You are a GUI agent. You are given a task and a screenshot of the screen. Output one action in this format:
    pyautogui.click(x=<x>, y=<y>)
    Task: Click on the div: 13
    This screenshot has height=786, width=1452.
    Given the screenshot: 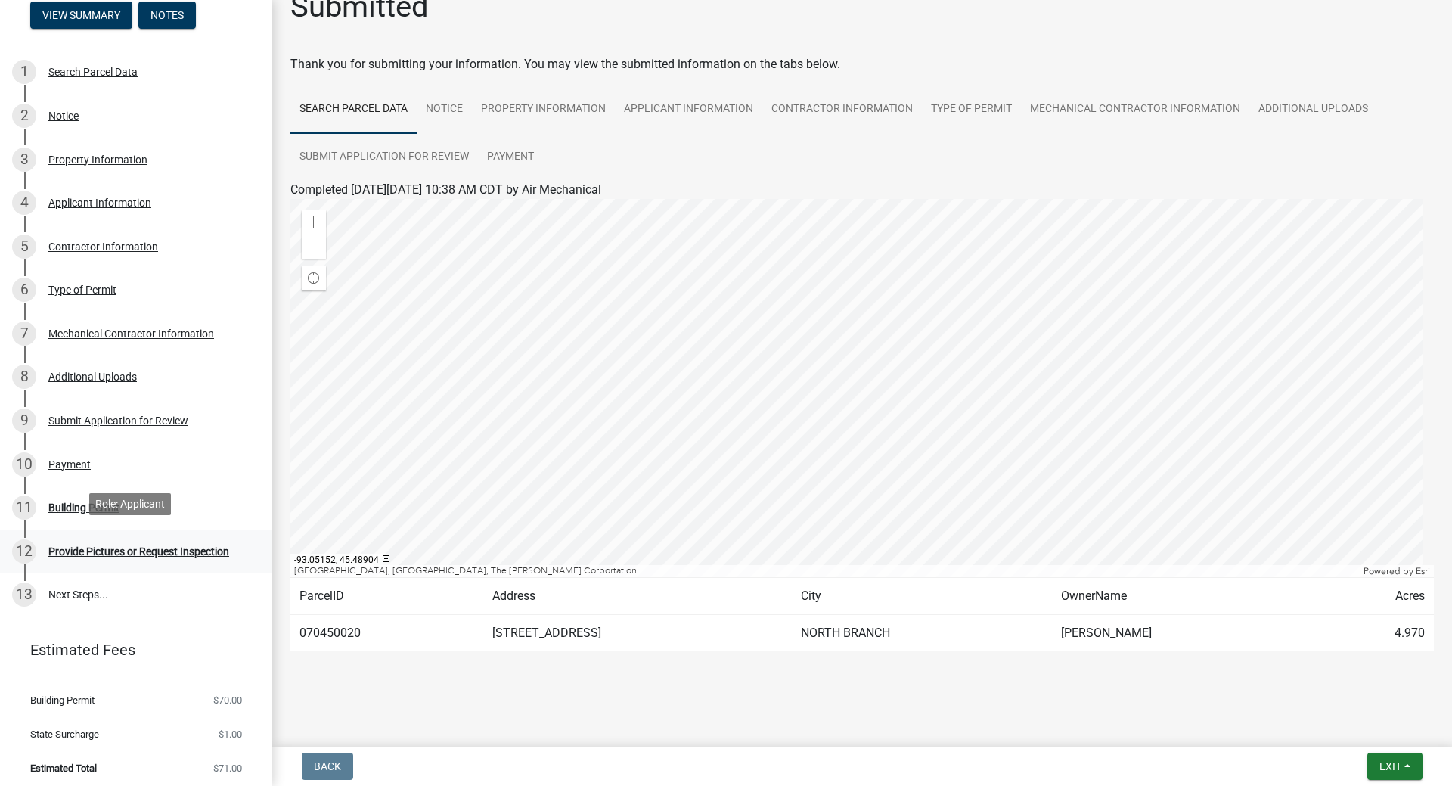 What is the action you would take?
    pyautogui.click(x=24, y=594)
    